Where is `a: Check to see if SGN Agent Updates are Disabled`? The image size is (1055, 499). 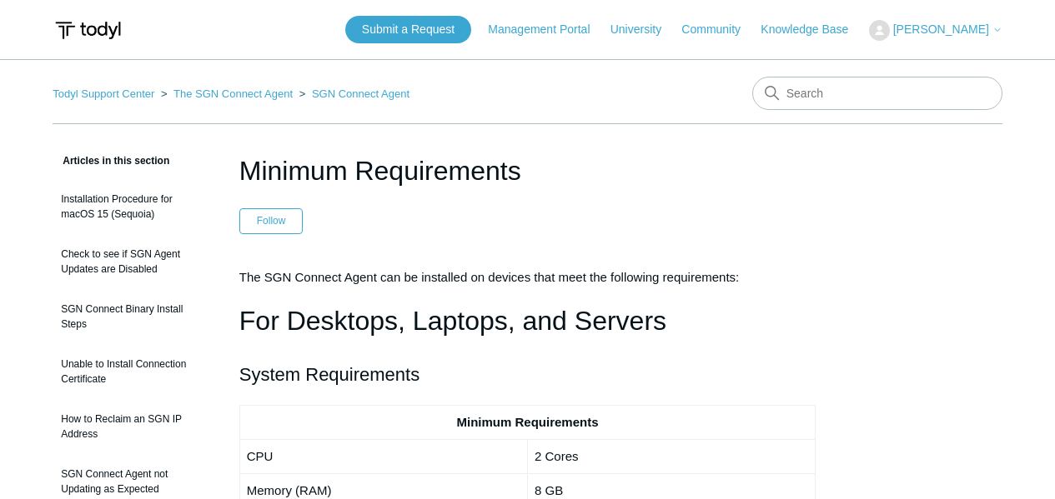
a: Check to see if SGN Agent Updates are Disabled is located at coordinates (133, 262).